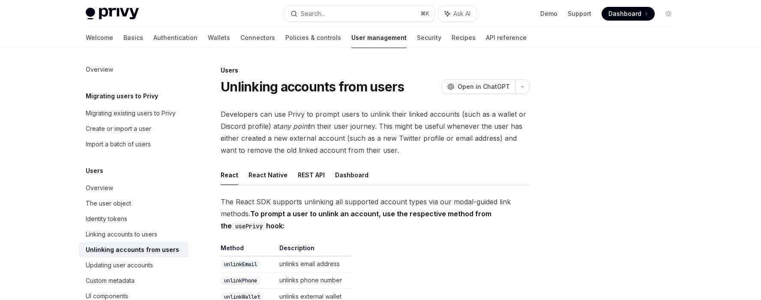 The image size is (761, 300). I want to click on a: Custom metadata, so click(134, 280).